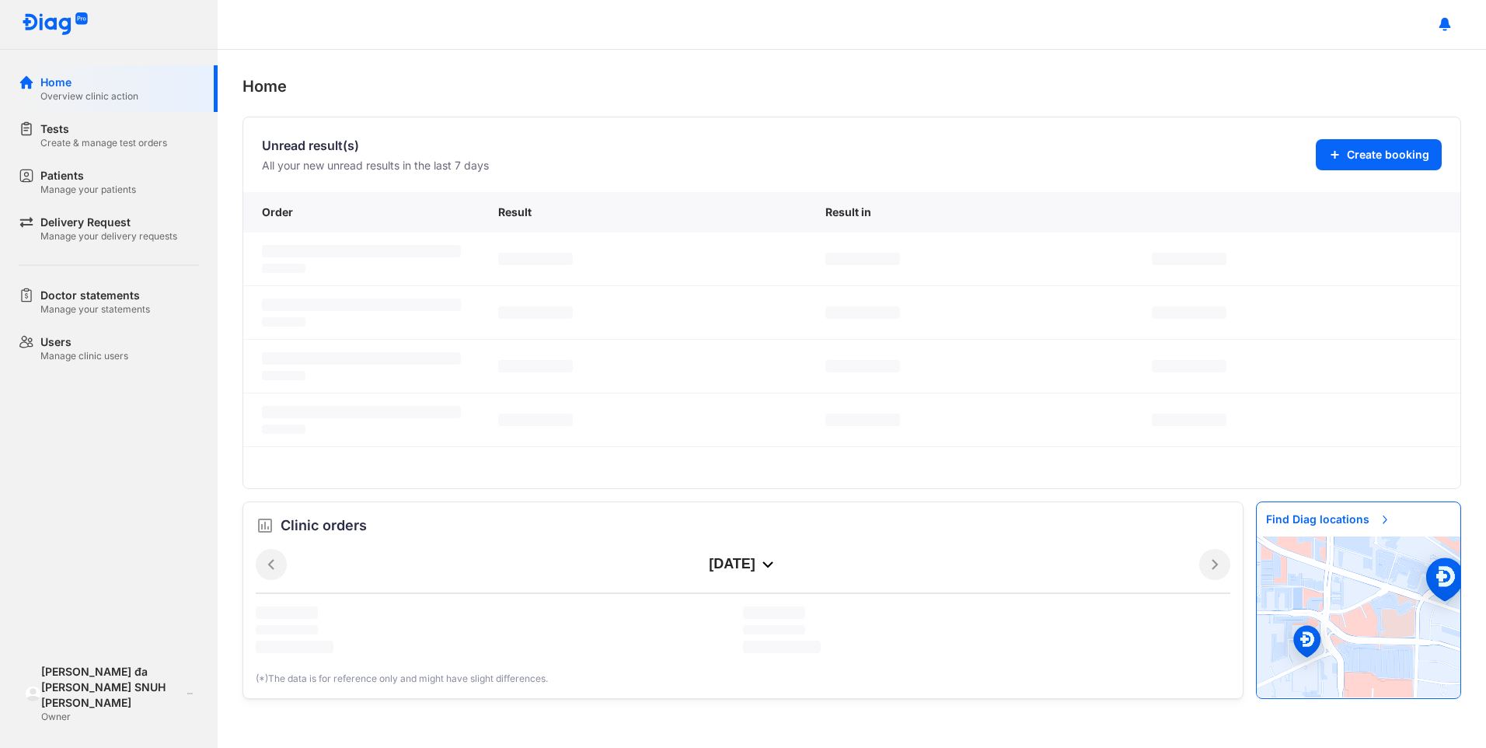  I want to click on div: Unread result(s), so click(375, 145).